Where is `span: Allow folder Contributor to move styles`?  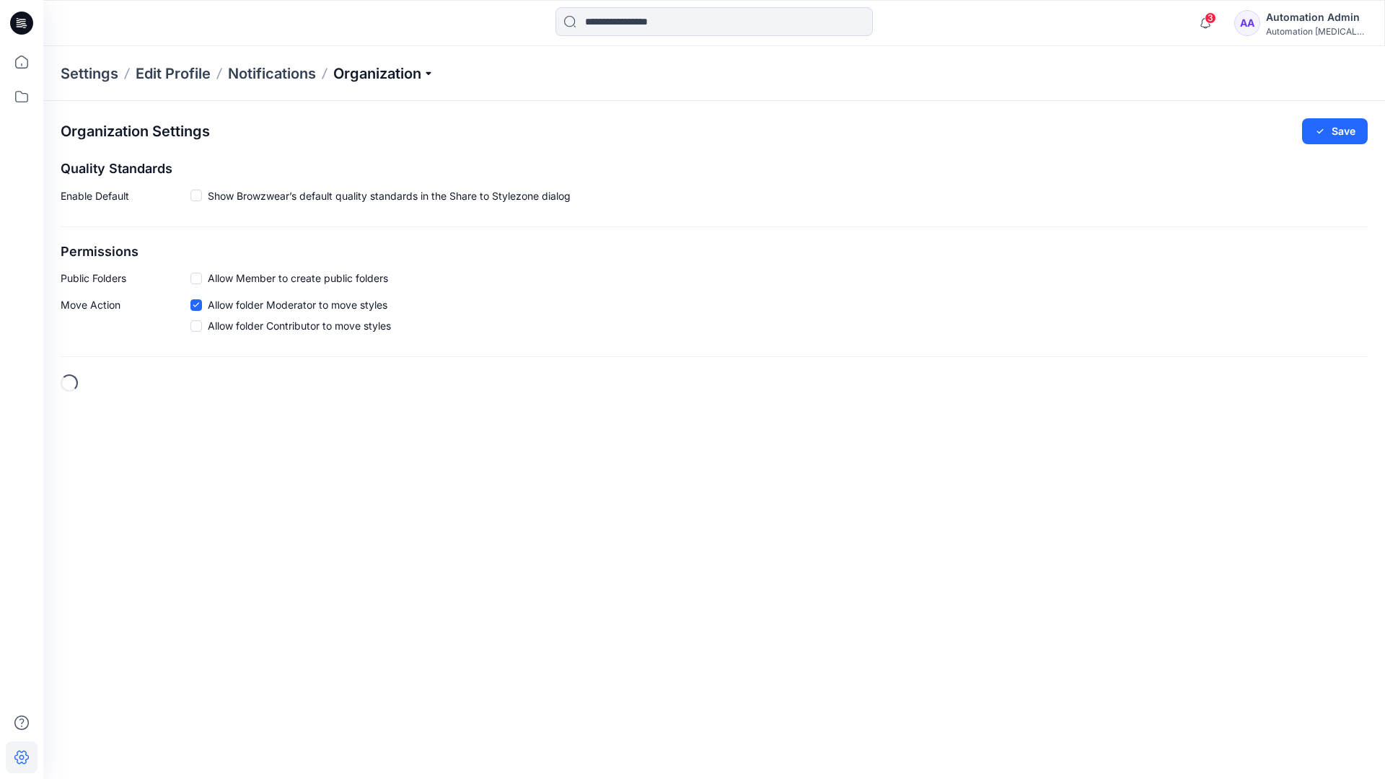 span: Allow folder Contributor to move styles is located at coordinates (299, 325).